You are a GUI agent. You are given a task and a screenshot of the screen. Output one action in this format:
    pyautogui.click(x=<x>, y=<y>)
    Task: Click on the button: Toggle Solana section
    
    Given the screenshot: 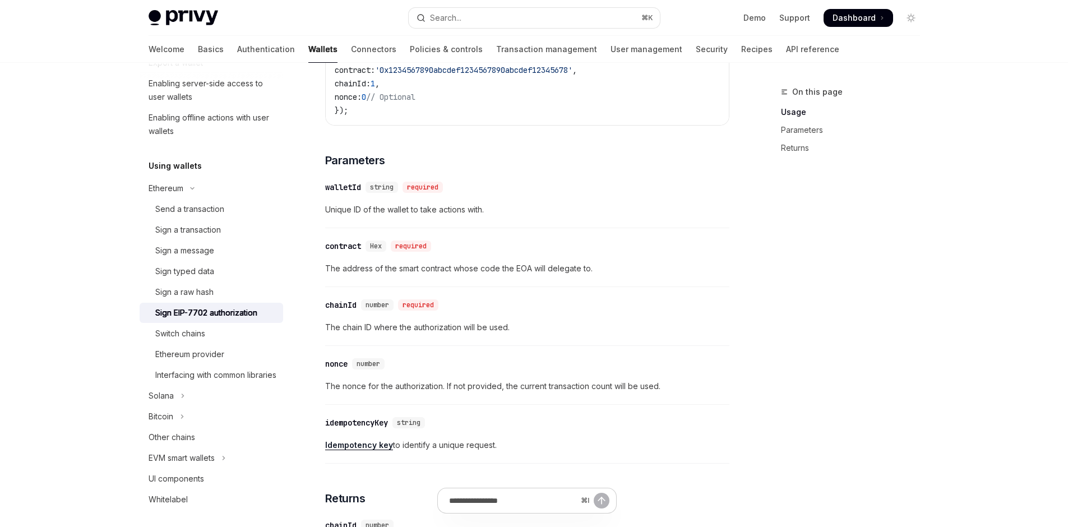 What is the action you would take?
    pyautogui.click(x=211, y=396)
    